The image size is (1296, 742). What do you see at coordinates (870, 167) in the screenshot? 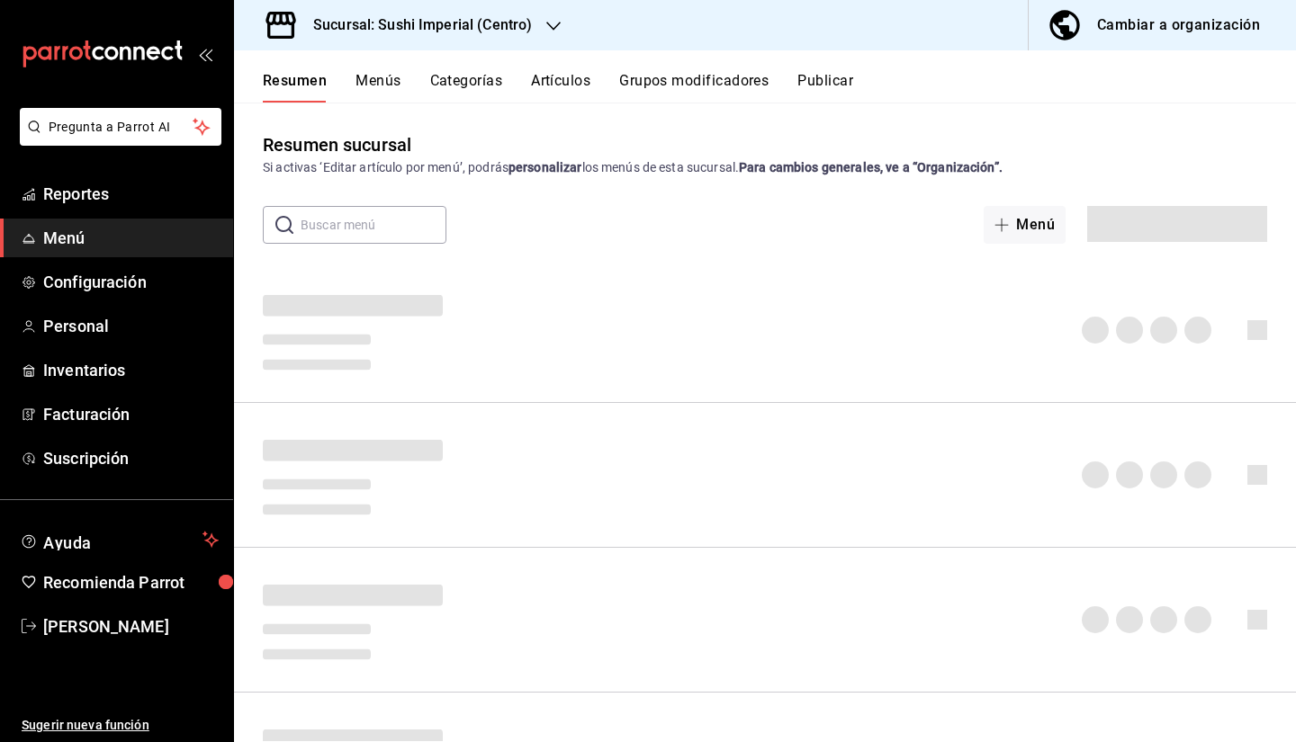
I see `strong: Para cambios generales, ve a “Organización”.` at bounding box center [870, 167].